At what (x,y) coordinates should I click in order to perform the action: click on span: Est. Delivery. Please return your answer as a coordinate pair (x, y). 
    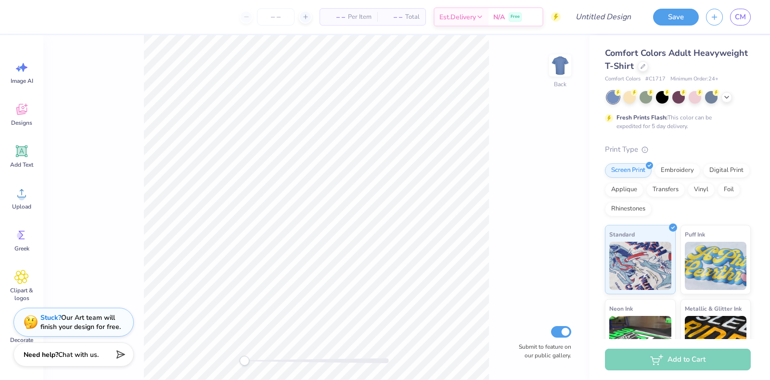
    Looking at the image, I should click on (458, 17).